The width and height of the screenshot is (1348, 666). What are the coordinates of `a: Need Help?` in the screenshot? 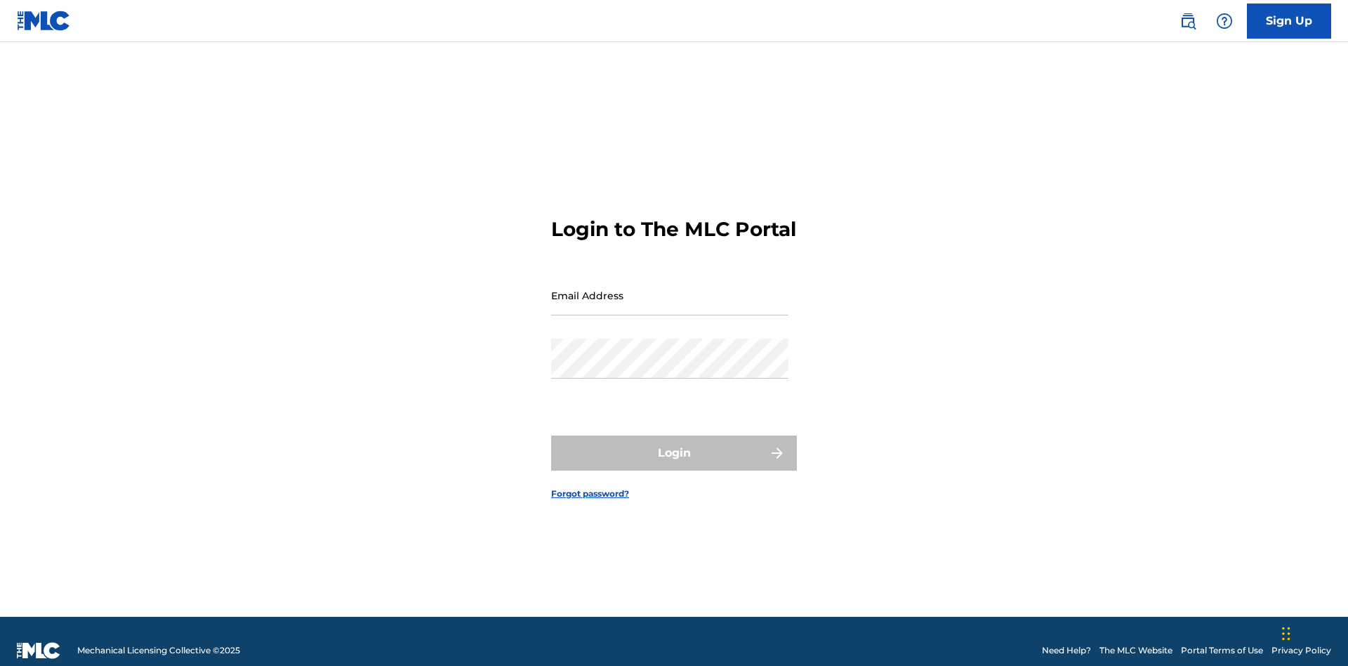 It's located at (1067, 650).